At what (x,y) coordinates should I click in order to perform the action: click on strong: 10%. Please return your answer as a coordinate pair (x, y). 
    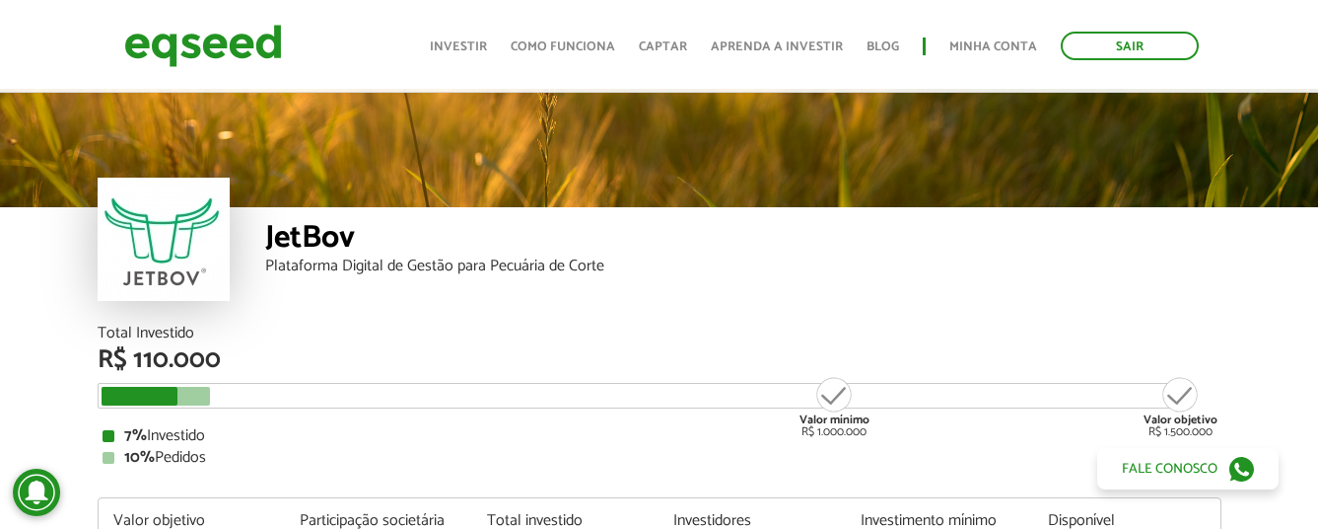
    Looking at the image, I should click on (139, 457).